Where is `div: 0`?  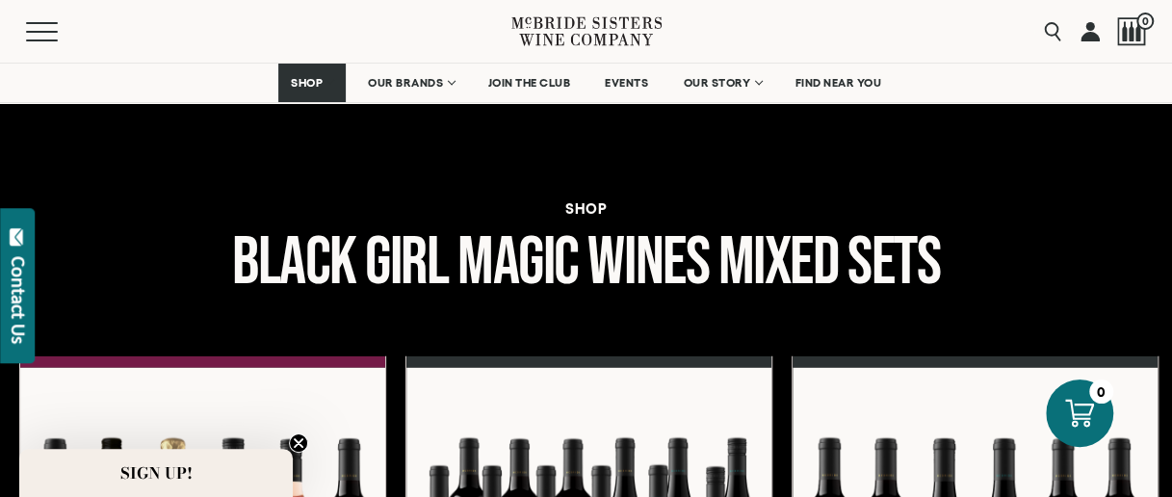 div: 0 is located at coordinates (1101, 391).